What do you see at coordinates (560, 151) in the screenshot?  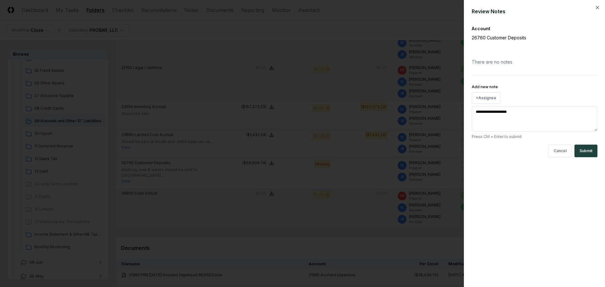 I see `button: Cancel` at bounding box center [560, 151].